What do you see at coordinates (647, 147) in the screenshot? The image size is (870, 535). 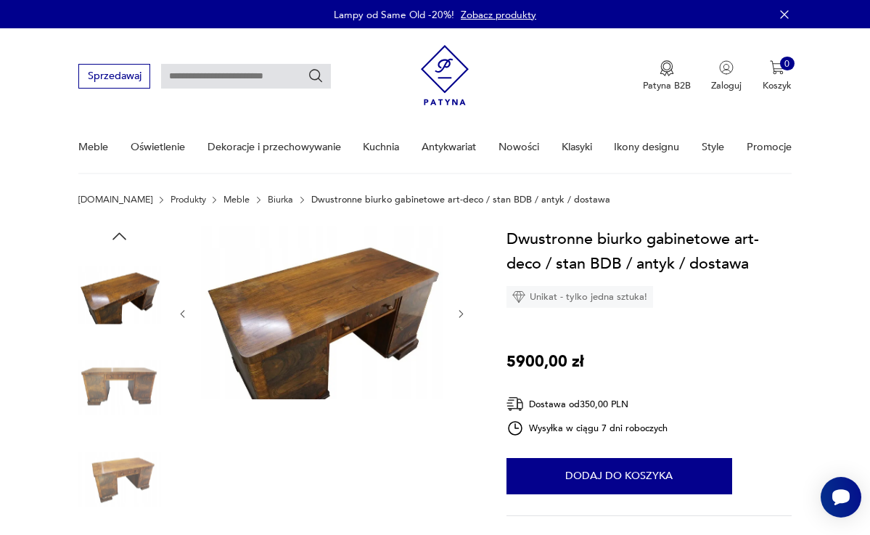 I see `a: Ikony designu` at bounding box center [647, 147].